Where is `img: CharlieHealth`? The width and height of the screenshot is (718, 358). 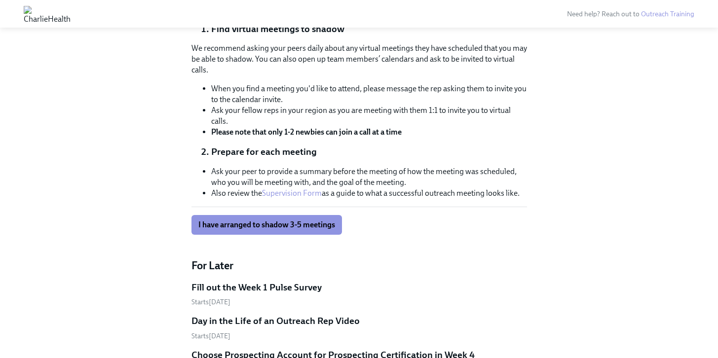 img: CharlieHealth is located at coordinates (47, 14).